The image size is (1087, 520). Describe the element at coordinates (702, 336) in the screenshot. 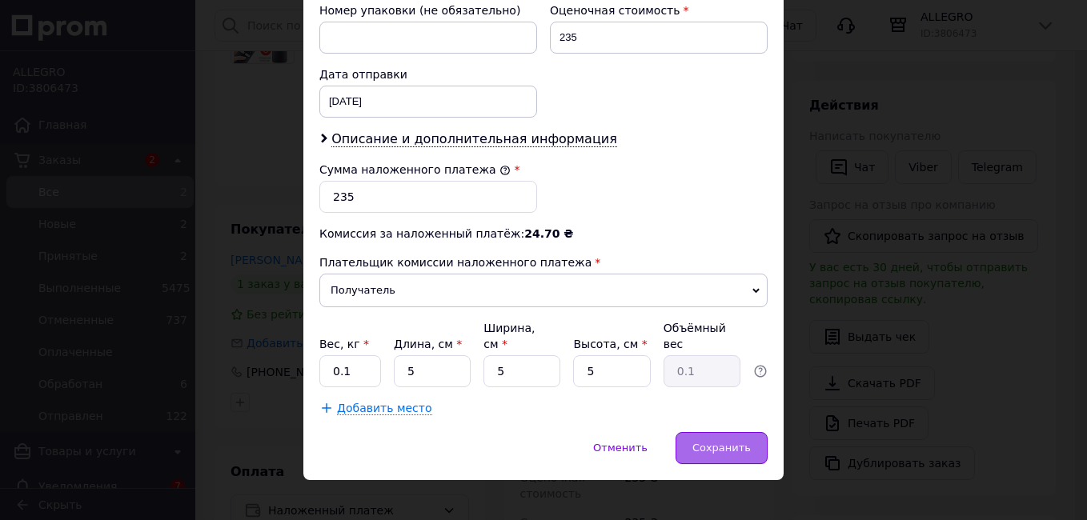

I see `div: Объёмный вес` at that location.